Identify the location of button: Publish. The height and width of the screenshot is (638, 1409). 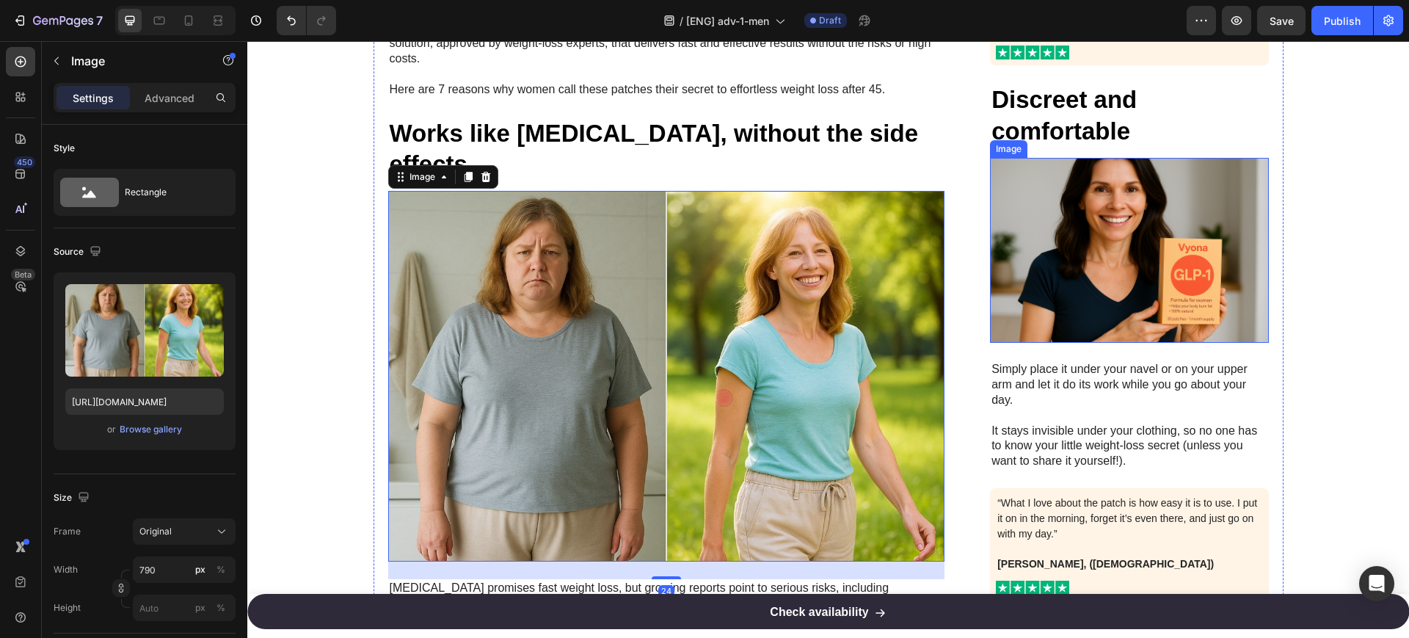
(1342, 21).